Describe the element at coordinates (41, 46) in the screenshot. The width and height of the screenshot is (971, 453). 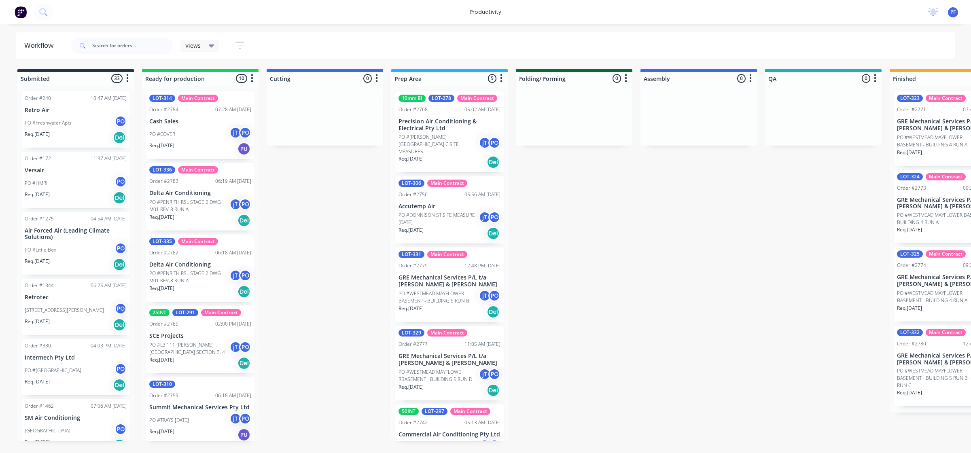
I see `div: Workflow` at that location.